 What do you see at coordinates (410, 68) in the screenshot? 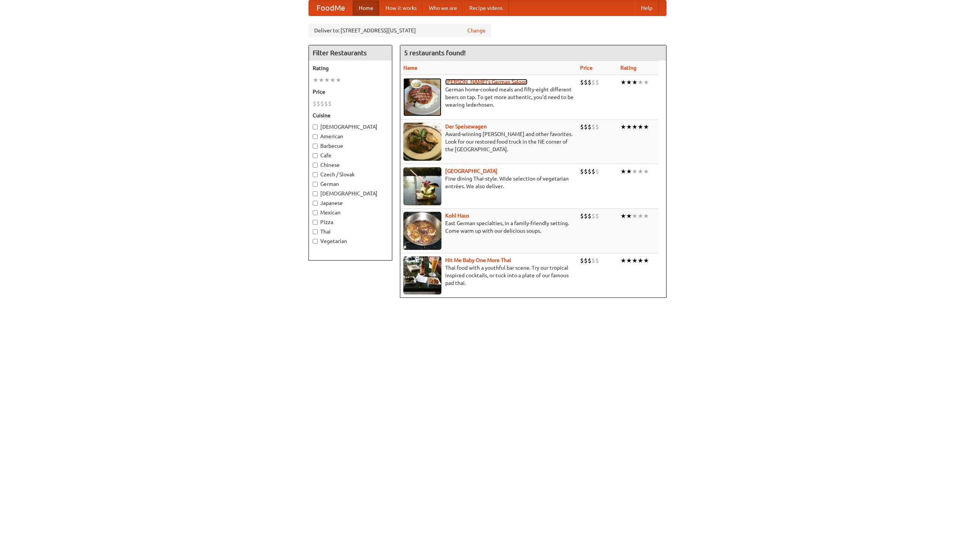
I see `a: Name` at bounding box center [410, 68].